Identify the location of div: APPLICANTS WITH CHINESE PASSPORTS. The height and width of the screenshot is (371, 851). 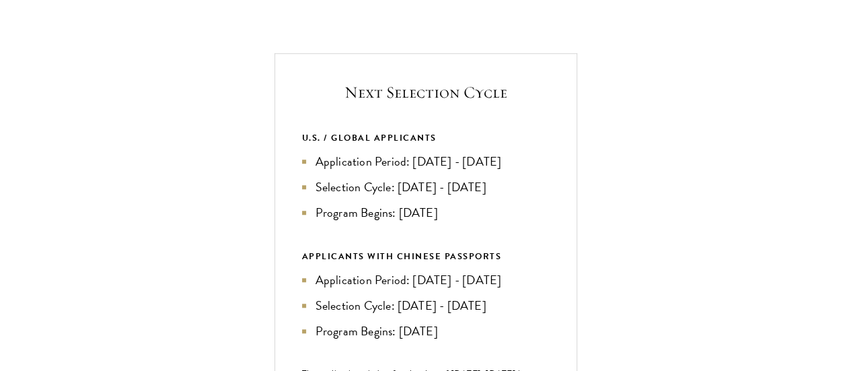
(426, 256).